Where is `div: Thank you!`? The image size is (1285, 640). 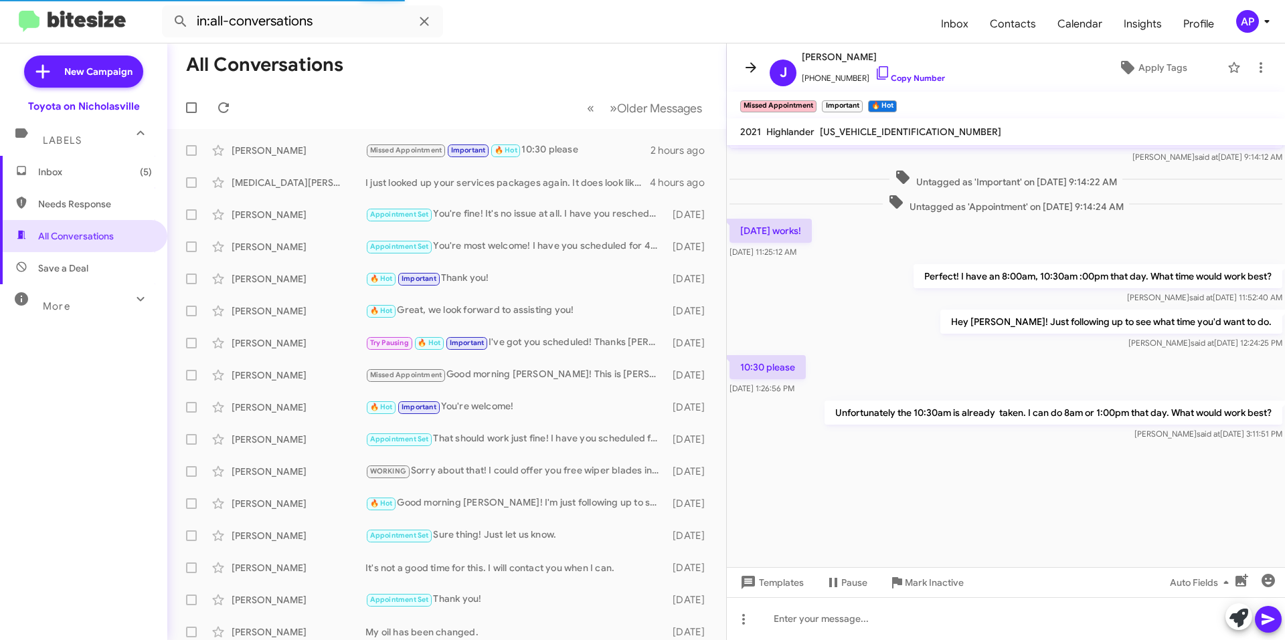
div: Thank you! is located at coordinates (515, 278).